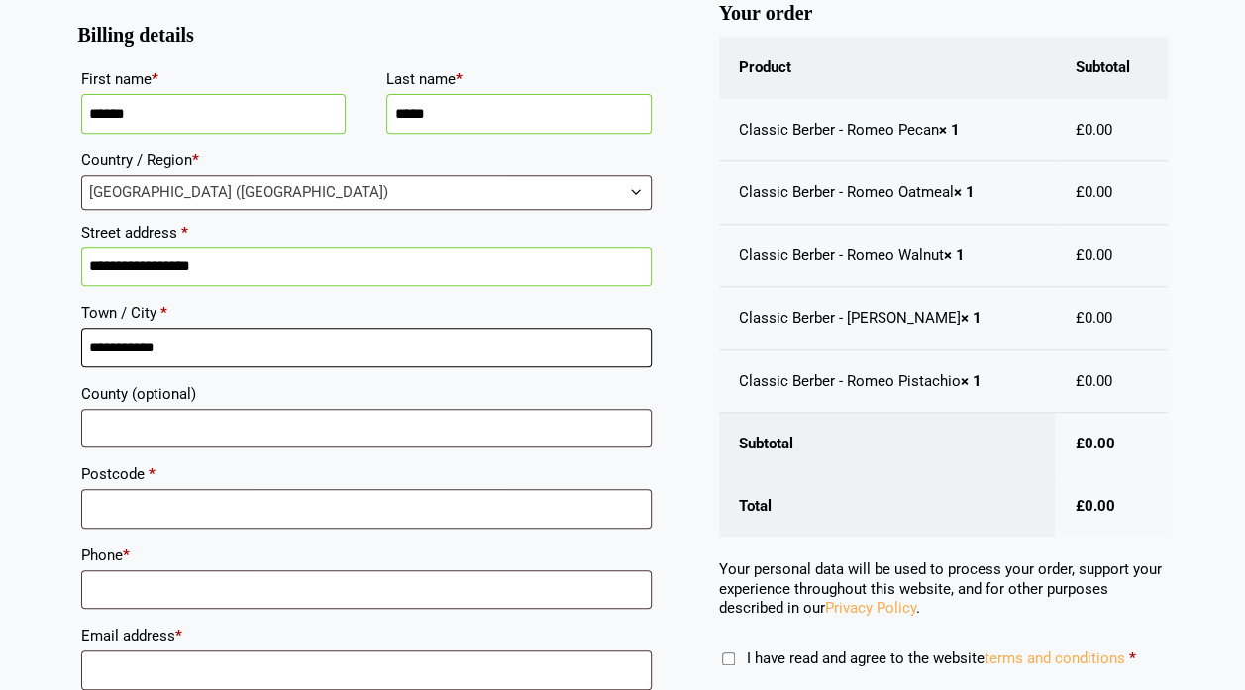  What do you see at coordinates (888, 67) in the screenshot?
I see `th: Product` at bounding box center [888, 67].